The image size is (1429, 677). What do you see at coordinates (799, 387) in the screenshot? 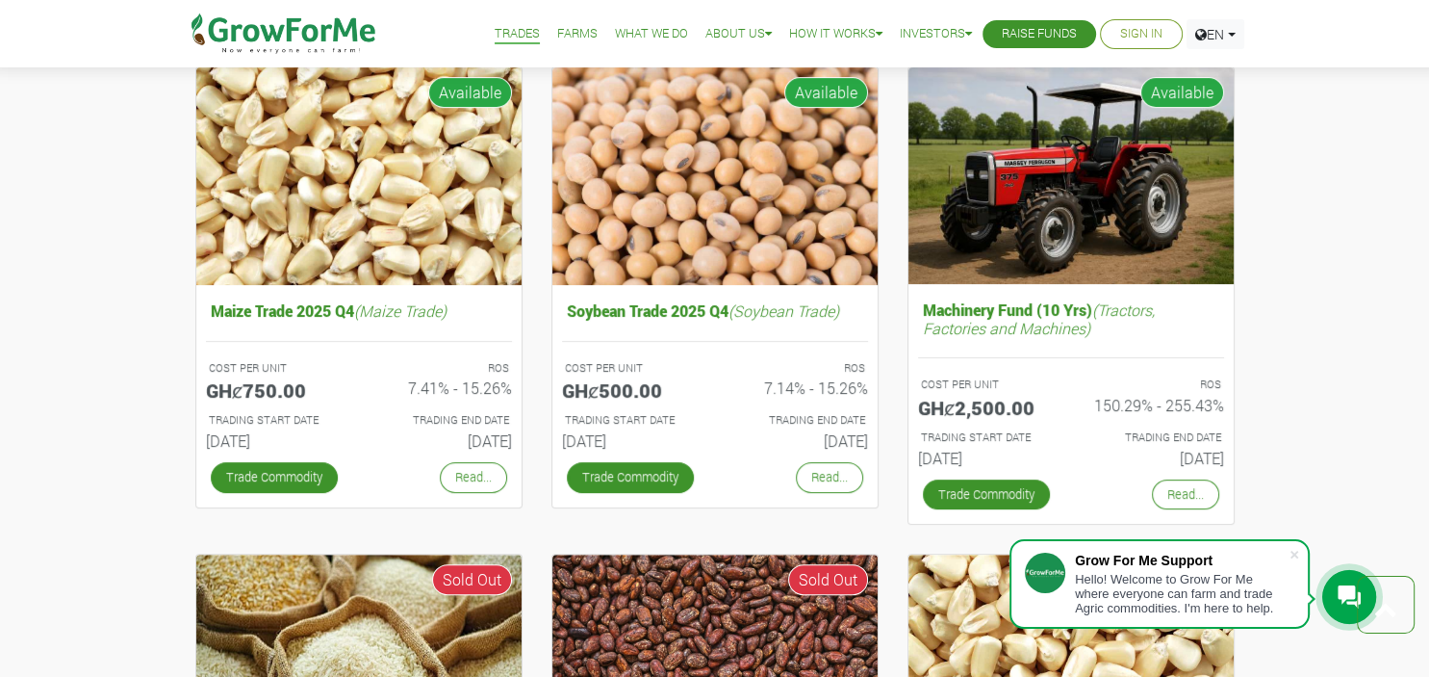
I see `h6: 7.14% - 15.26%` at bounding box center [799, 387].